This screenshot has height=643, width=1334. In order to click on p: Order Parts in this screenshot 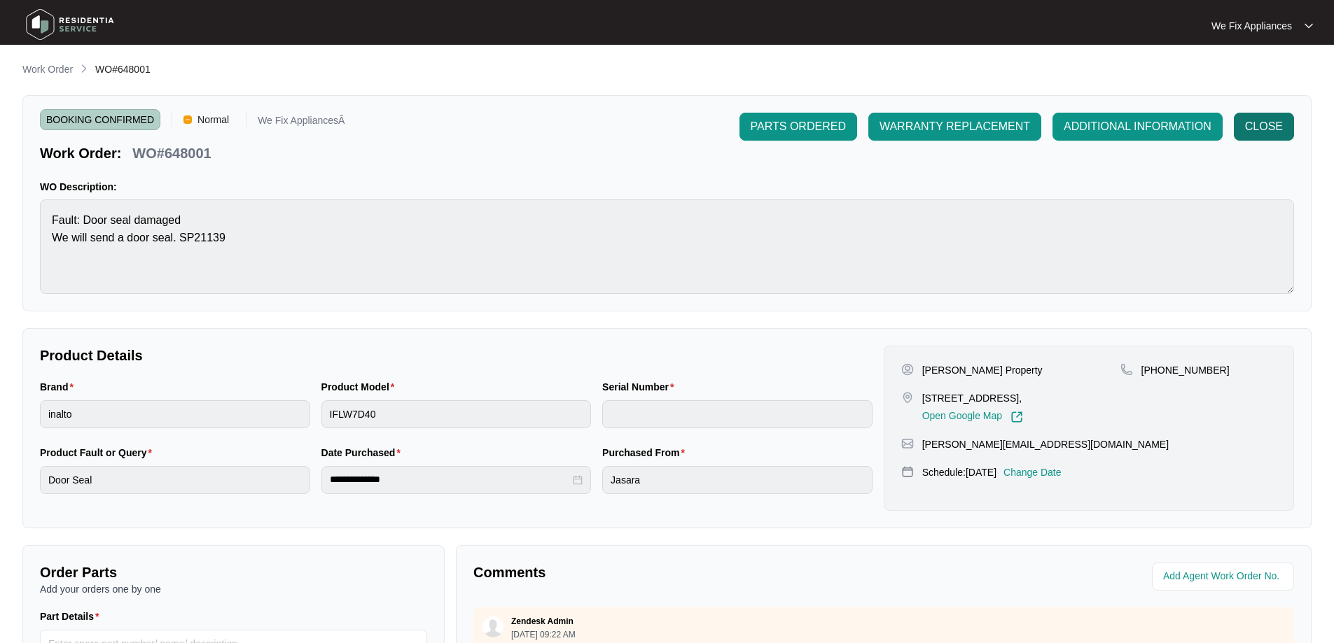, I will do `click(233, 573)`.